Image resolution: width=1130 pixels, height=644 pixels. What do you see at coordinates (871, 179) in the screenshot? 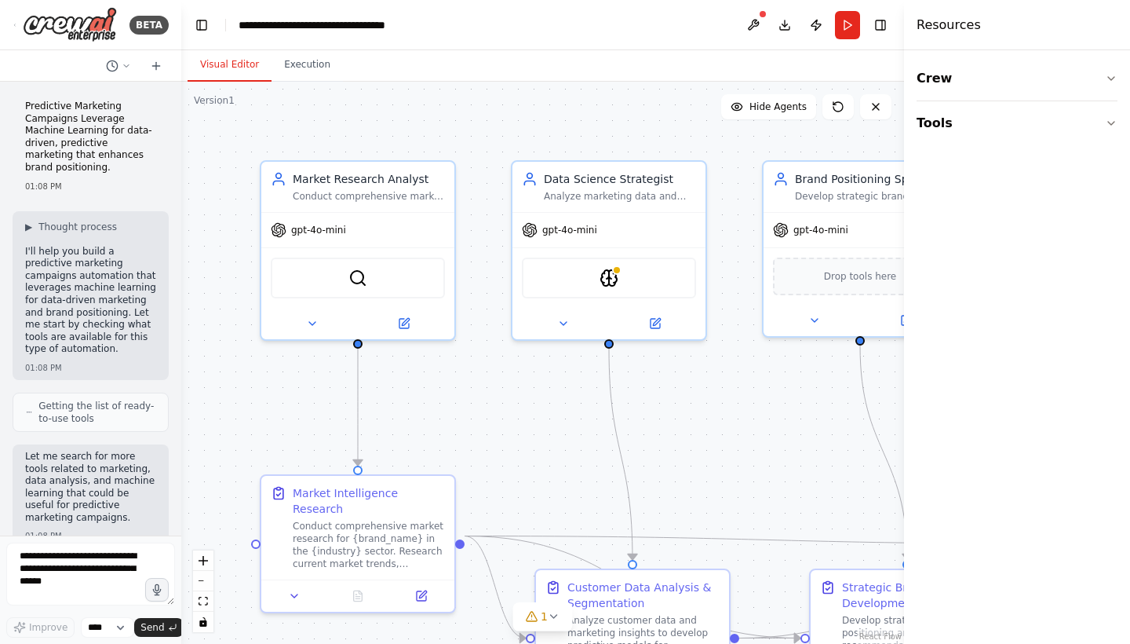
I see `div: Brand Positioning Specialist` at bounding box center [871, 179].